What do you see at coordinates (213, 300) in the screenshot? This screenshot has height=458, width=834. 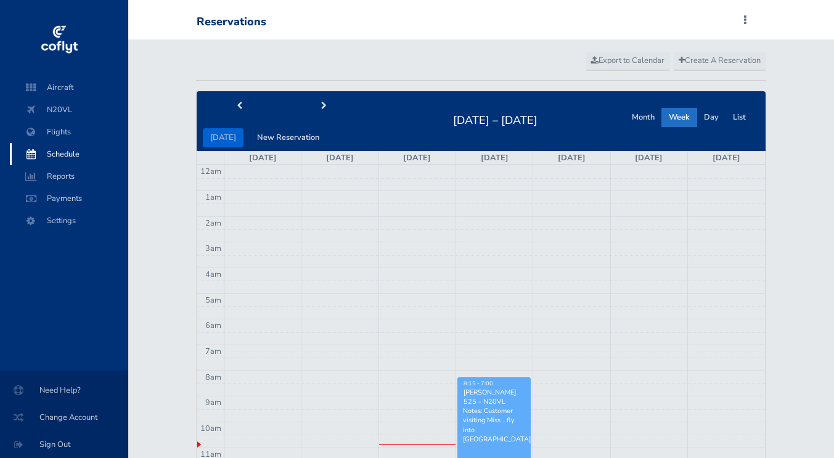 I see `span: 5am` at bounding box center [213, 300].